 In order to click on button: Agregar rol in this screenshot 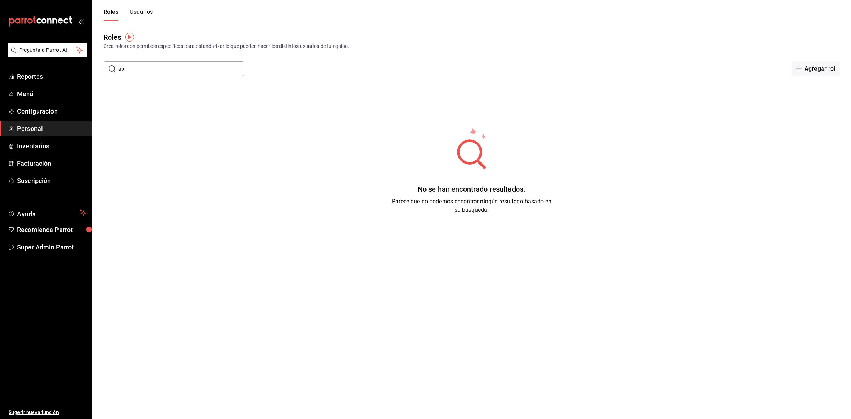, I will do `click(815, 69)`.